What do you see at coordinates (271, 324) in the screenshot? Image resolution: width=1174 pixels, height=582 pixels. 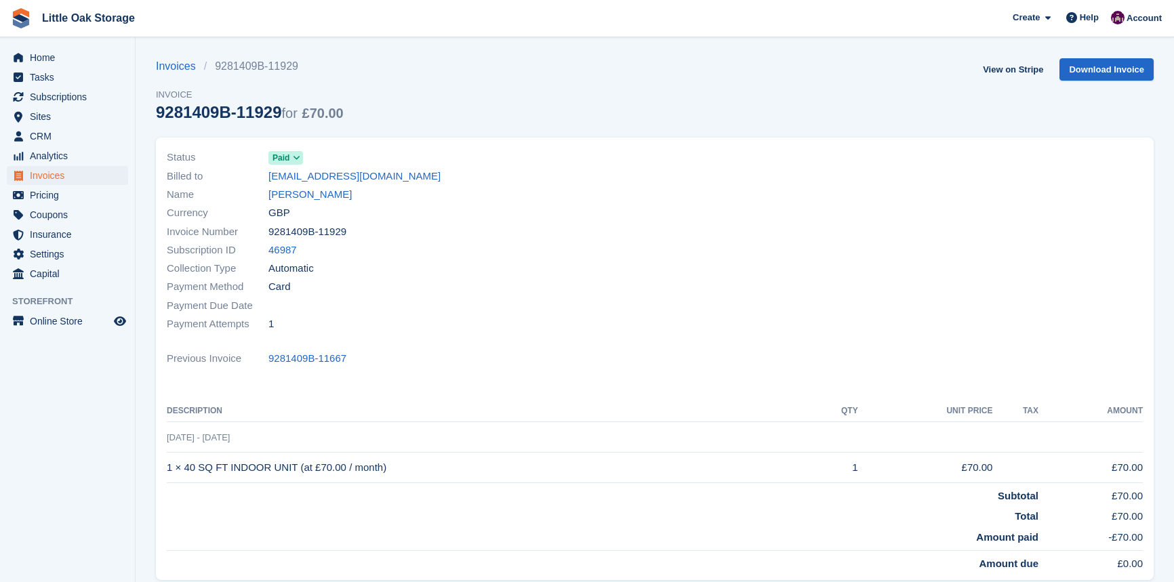 I see `span: 1` at bounding box center [271, 324].